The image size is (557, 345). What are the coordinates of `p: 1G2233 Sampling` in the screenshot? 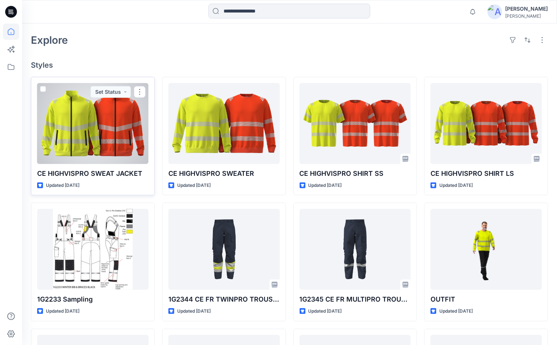 It's located at (93, 299).